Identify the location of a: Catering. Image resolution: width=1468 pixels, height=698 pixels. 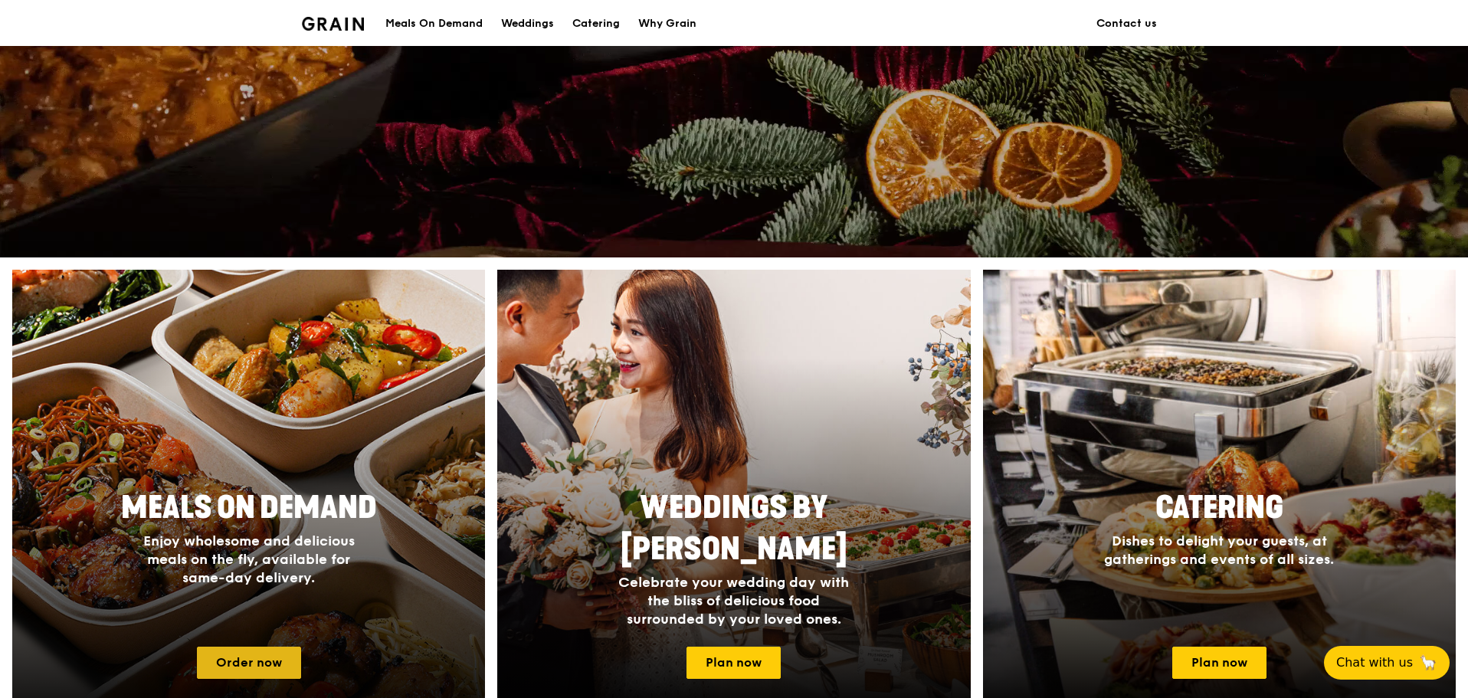
(596, 24).